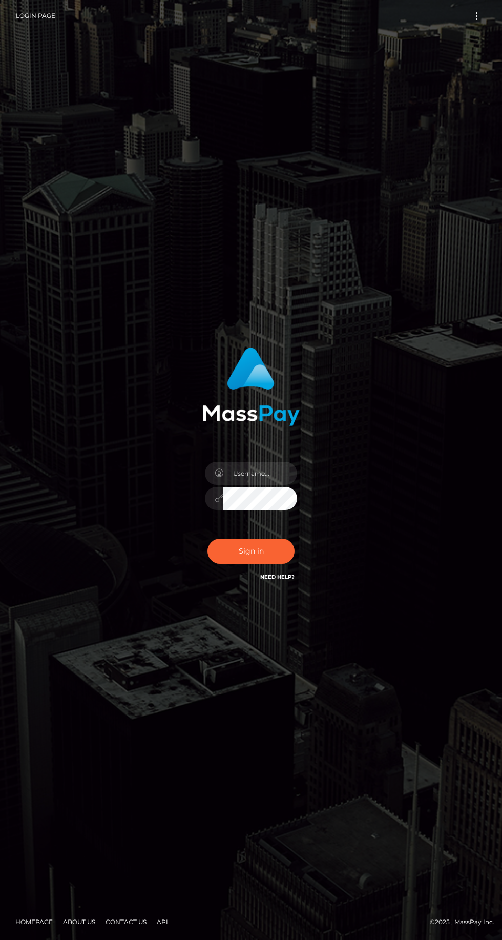 The image size is (502, 940). What do you see at coordinates (126, 922) in the screenshot?
I see `a: Contact Us` at bounding box center [126, 922].